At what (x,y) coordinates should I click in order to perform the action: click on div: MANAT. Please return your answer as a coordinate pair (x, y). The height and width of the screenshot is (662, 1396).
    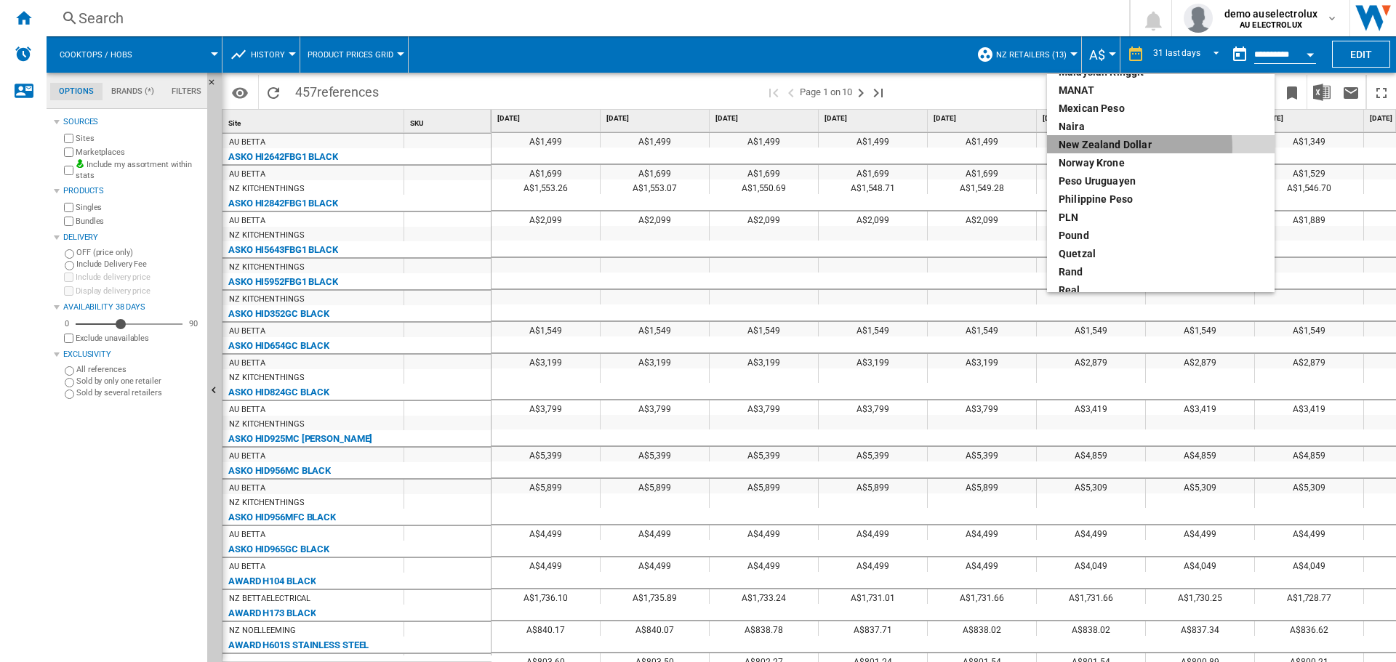
    Looking at the image, I should click on (1160, 90).